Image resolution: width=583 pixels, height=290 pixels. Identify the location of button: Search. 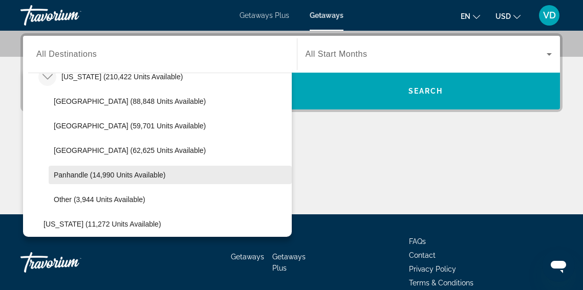
(426, 91).